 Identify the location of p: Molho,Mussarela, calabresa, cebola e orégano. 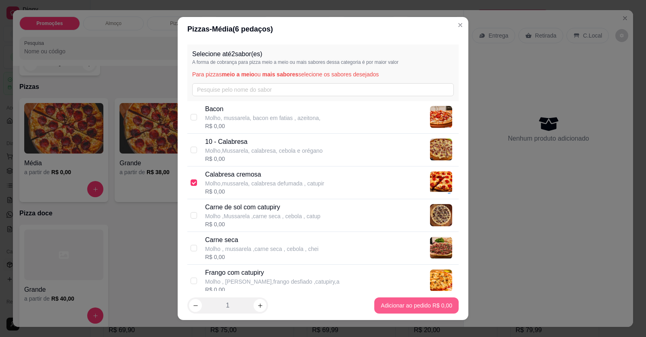
(264, 151).